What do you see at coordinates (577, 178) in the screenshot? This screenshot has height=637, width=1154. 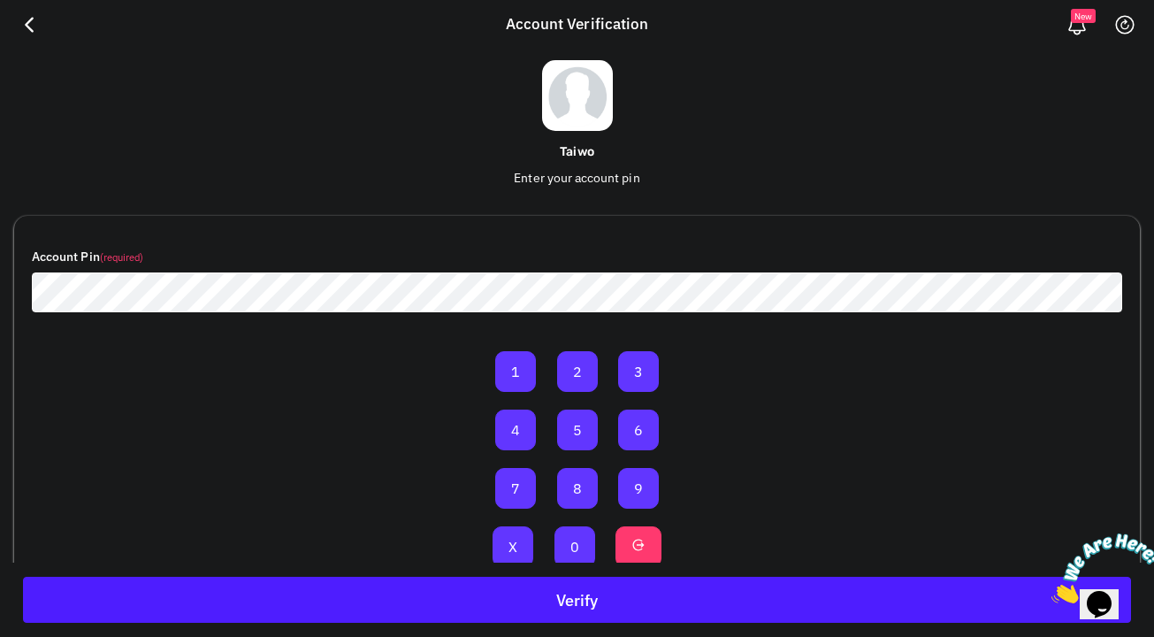 I see `span: Enter your account pin` at bounding box center [577, 178].